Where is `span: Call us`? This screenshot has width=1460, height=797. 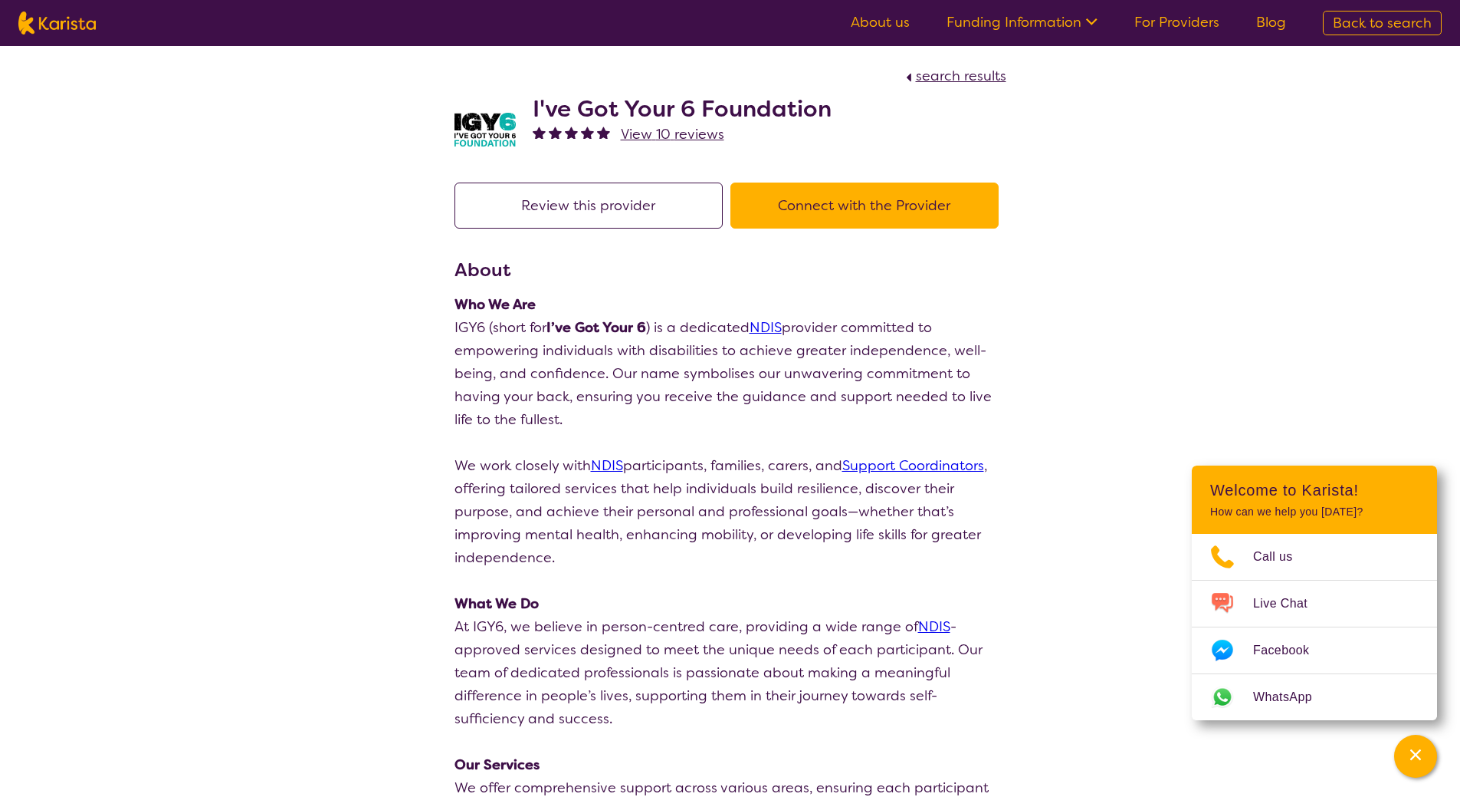
span: Call us is located at coordinates (1283, 557).